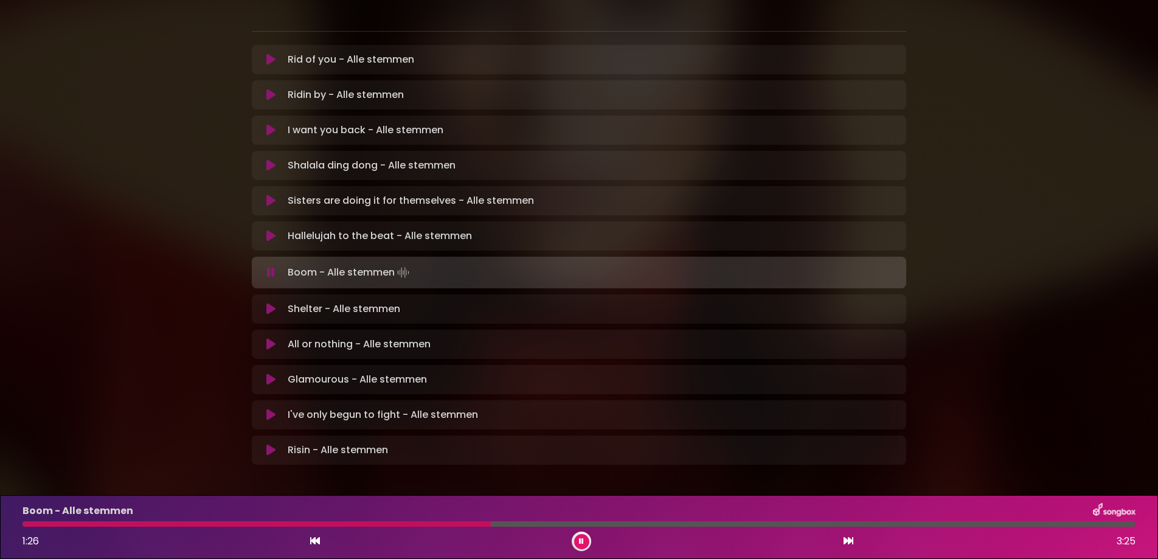 This screenshot has width=1158, height=559. What do you see at coordinates (365, 130) in the screenshot?
I see `p: I want you back - Alle stemmen` at bounding box center [365, 130].